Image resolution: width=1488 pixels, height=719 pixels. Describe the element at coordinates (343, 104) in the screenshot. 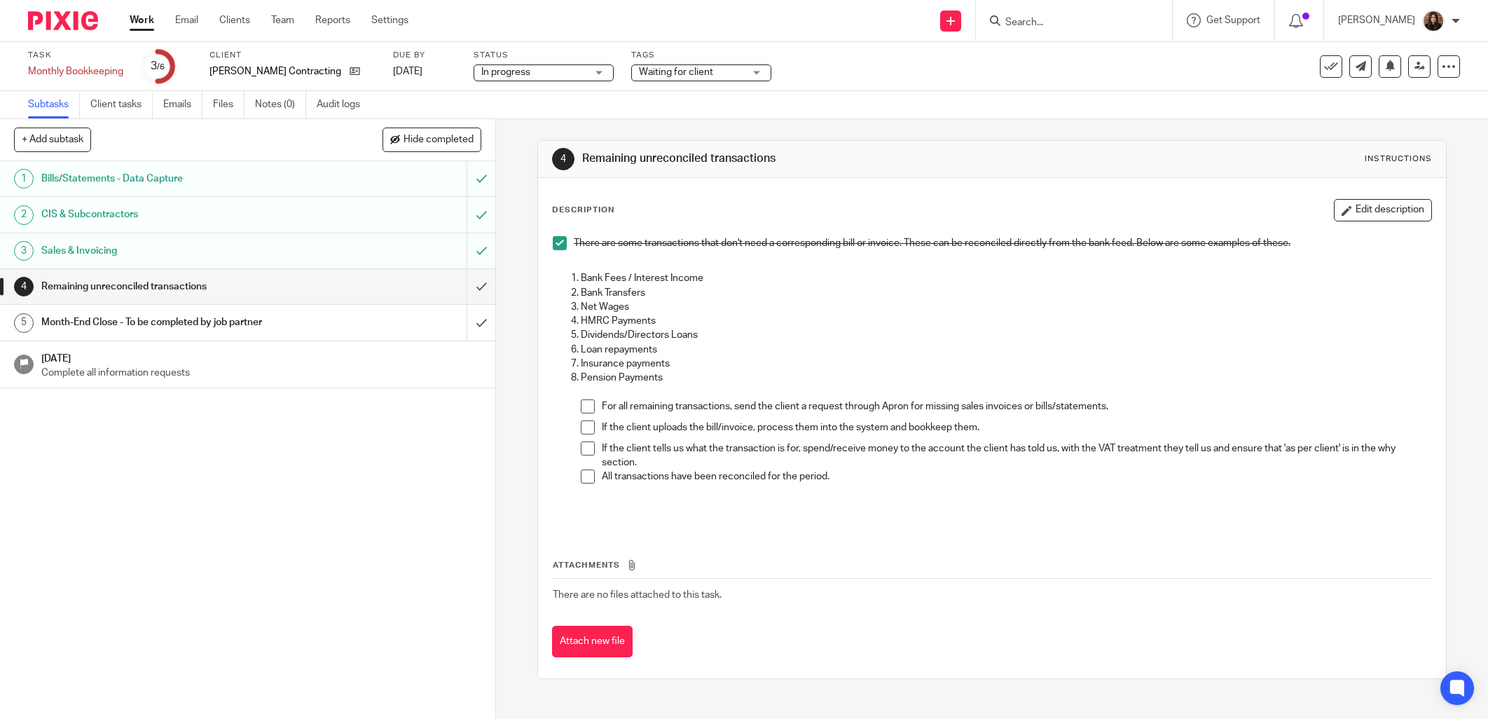

I see `a: Audit logs` at that location.